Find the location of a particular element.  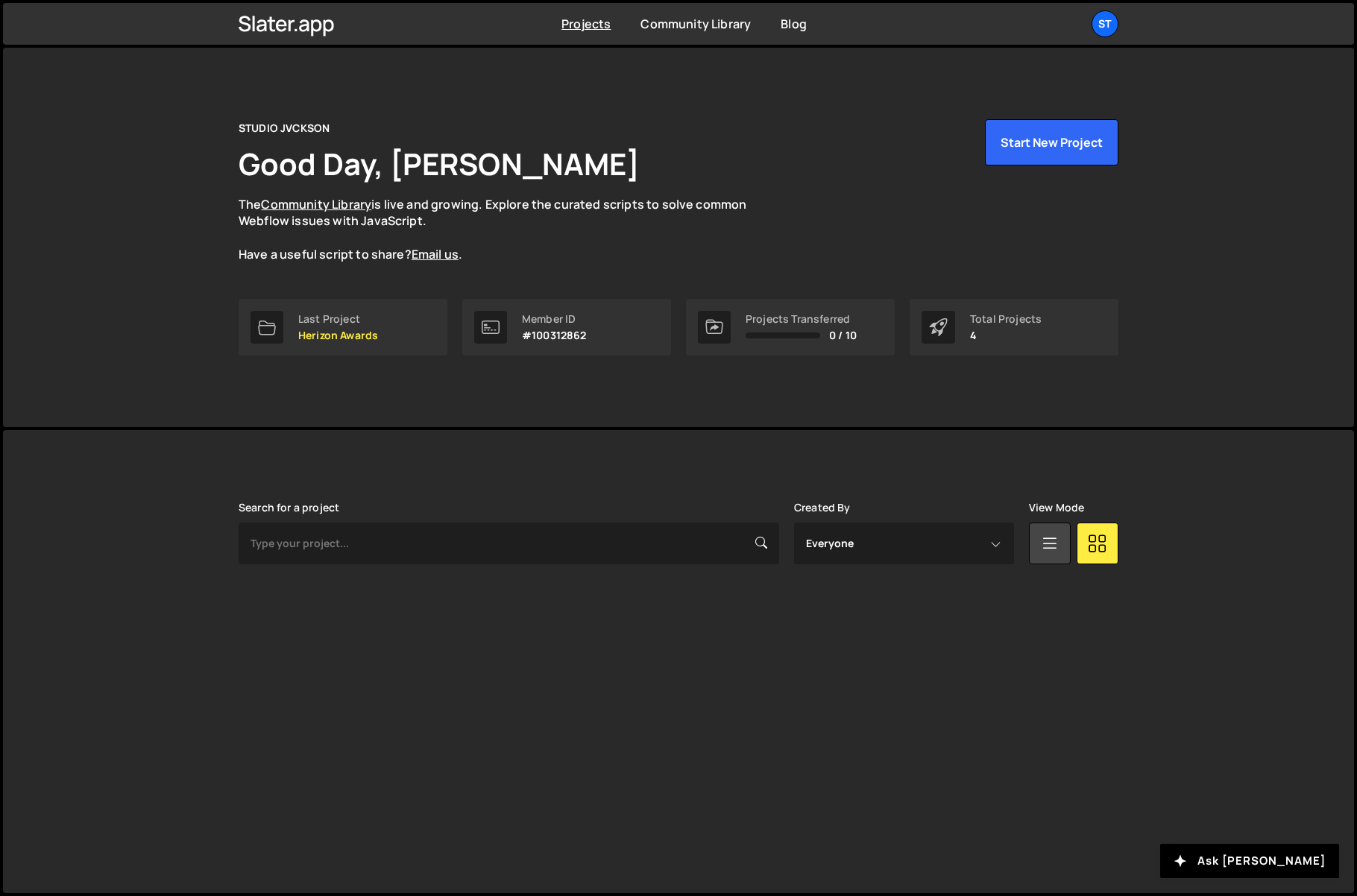

p: #100312862 is located at coordinates (554, 336).